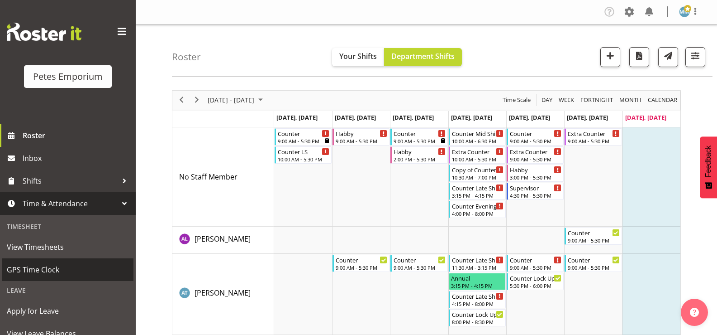 The image size is (717, 335). Describe the element at coordinates (68, 269) in the screenshot. I see `a: GPS Time Clock` at that location.